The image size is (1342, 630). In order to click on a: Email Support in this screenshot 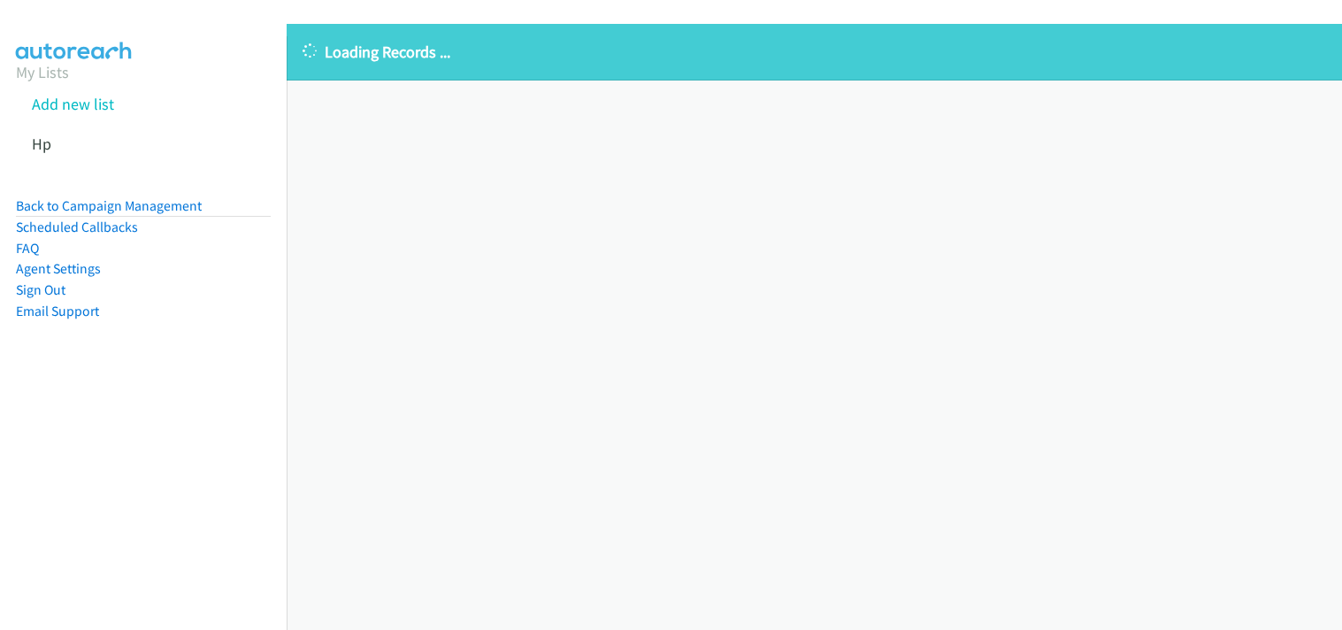, I will do `click(57, 310)`.